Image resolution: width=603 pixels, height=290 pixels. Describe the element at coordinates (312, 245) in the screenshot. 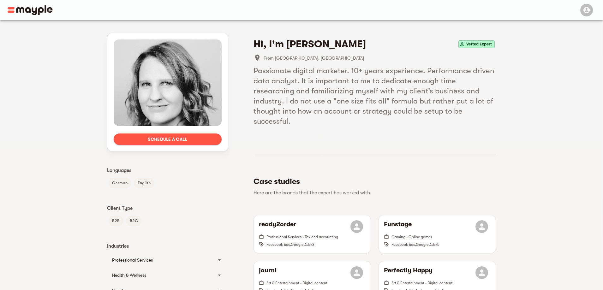

I see `span: + 3` at that location.